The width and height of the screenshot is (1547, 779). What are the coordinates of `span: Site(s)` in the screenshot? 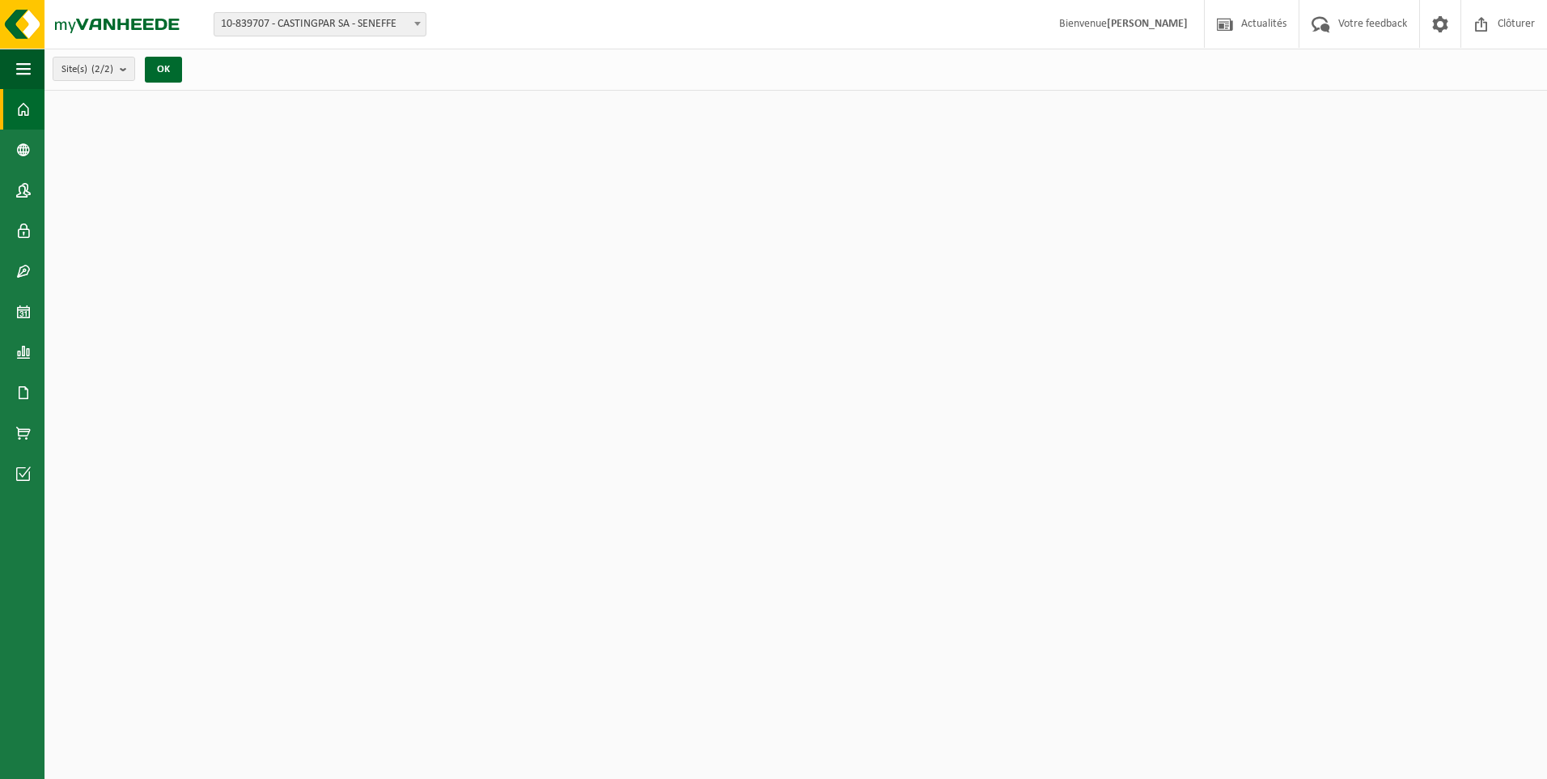 It's located at (87, 70).